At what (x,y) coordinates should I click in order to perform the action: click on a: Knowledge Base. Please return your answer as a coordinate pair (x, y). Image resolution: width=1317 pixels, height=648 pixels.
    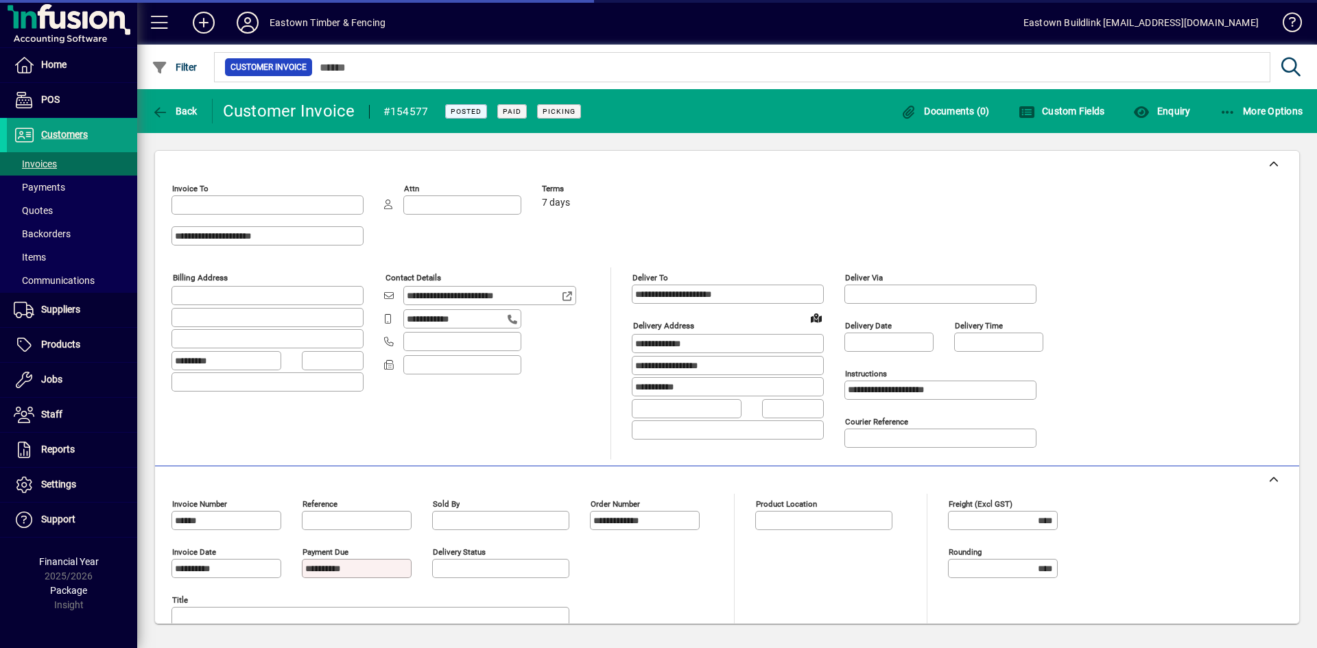
    Looking at the image, I should click on (1286, 25).